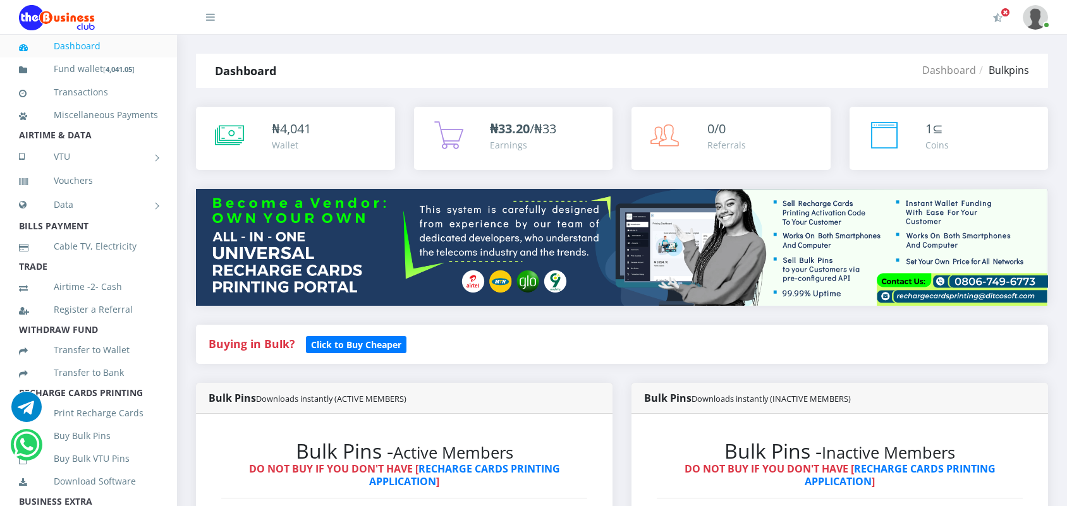 The height and width of the screenshot is (506, 1067). I want to click on img: multitenant_rcp.png, so click(622, 247).